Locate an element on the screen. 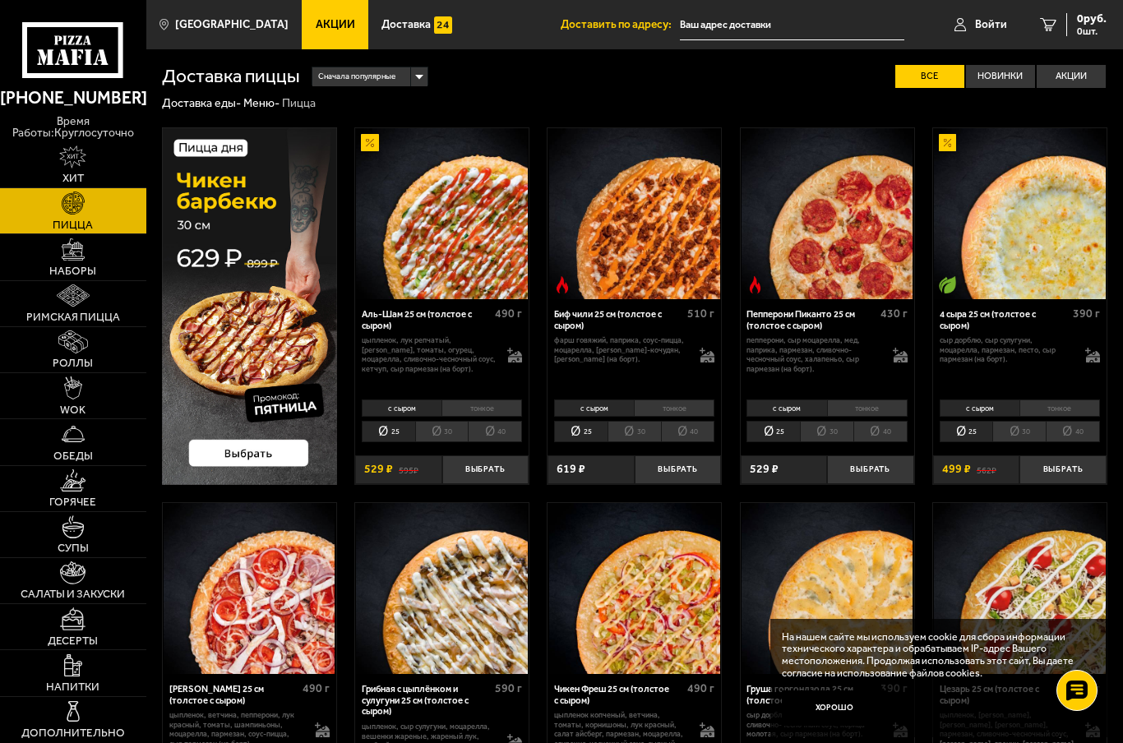  a: Цезарь 25 см (толстое с сыром) is located at coordinates (1019, 588).